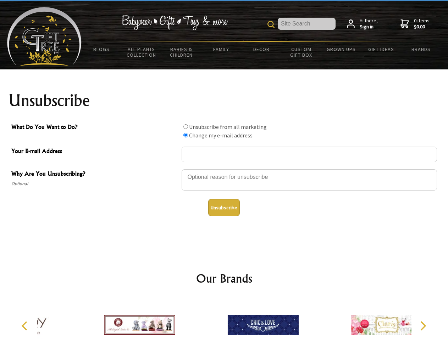 This screenshot has height=340, width=448. What do you see at coordinates (224, 279) in the screenshot?
I see `h2: Our Brands` at bounding box center [224, 279].